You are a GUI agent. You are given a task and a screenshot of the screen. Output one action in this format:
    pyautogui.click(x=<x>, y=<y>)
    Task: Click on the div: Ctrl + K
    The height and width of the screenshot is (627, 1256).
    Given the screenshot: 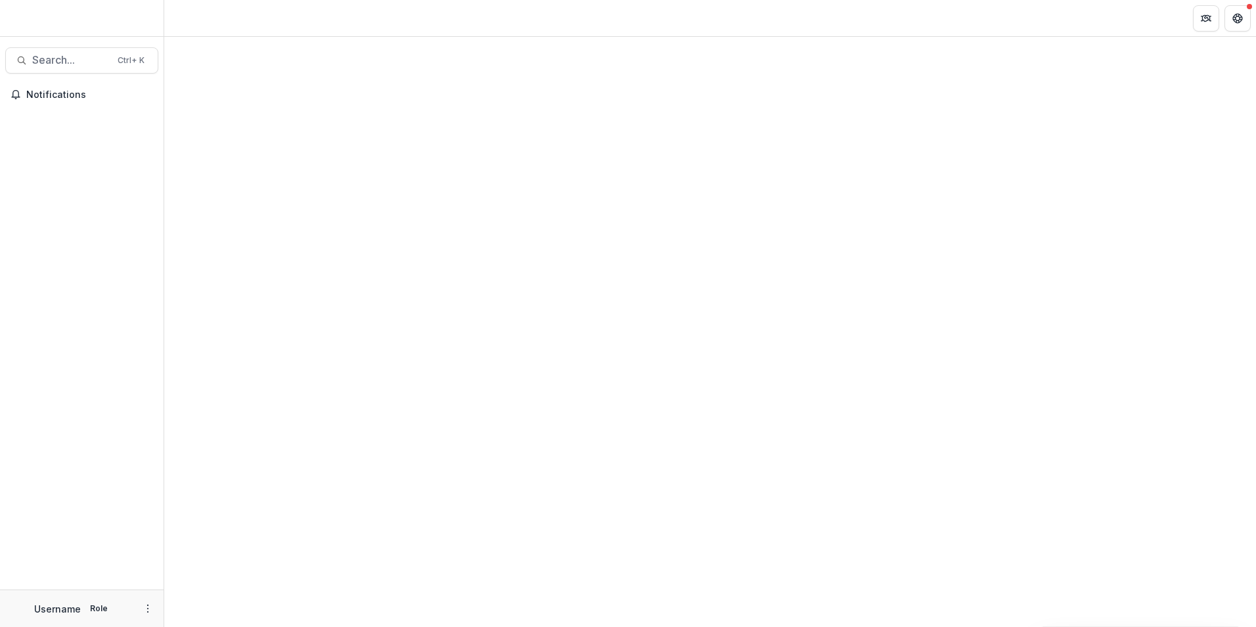 What is the action you would take?
    pyautogui.click(x=131, y=60)
    